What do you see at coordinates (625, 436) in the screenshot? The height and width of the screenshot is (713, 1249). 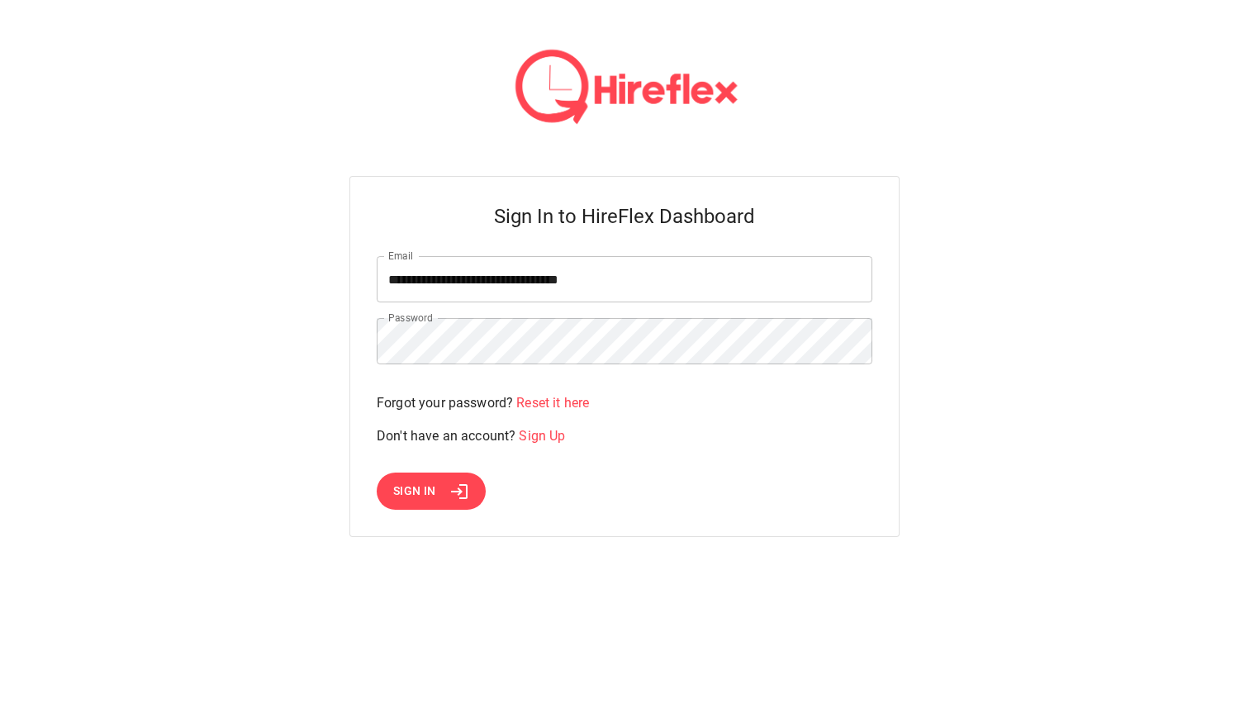 I see `p: Don't have an account?` at bounding box center [625, 436].